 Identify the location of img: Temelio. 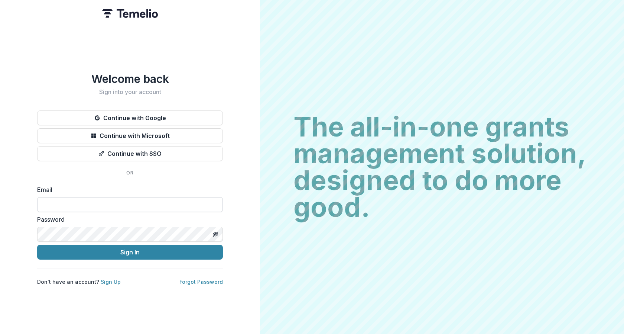
(130, 13).